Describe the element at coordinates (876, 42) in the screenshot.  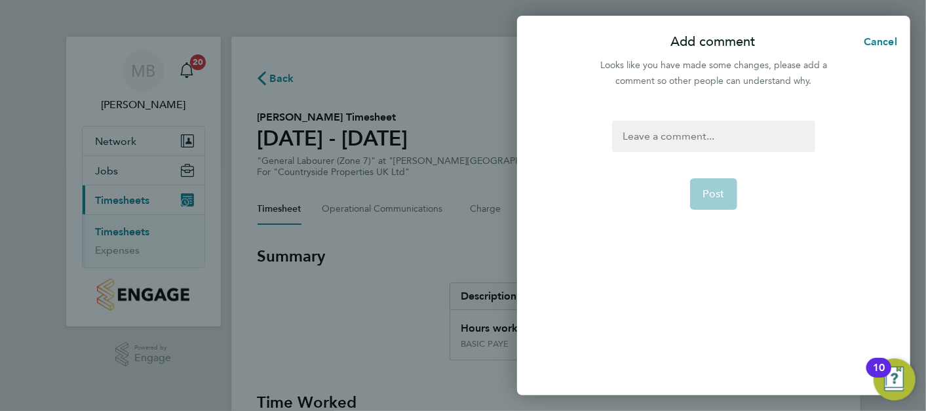
I see `button: Cancel` at that location.